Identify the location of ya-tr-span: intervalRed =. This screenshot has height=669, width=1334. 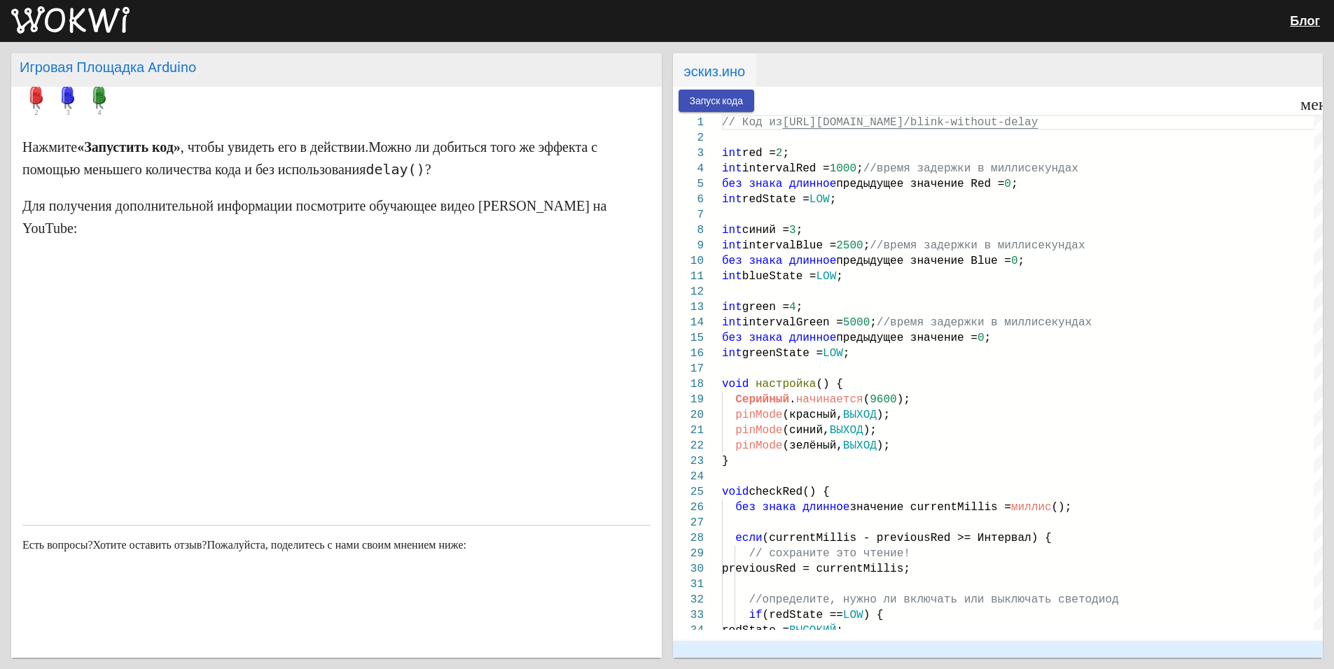
(785, 169).